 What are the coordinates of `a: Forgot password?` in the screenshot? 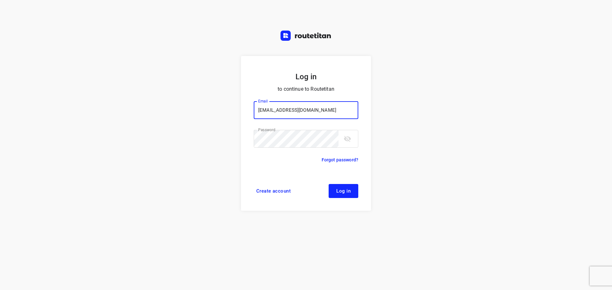 It's located at (340, 160).